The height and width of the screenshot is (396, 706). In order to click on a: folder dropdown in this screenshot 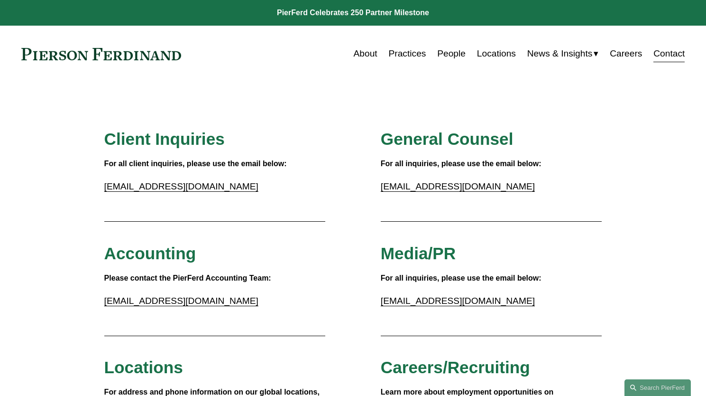, I will do `click(563, 54)`.